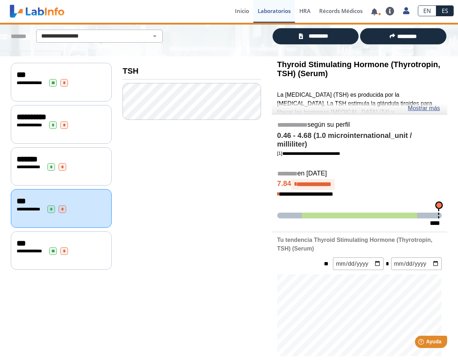 This screenshot has height=361, width=458. I want to click on b: TSH, so click(130, 71).